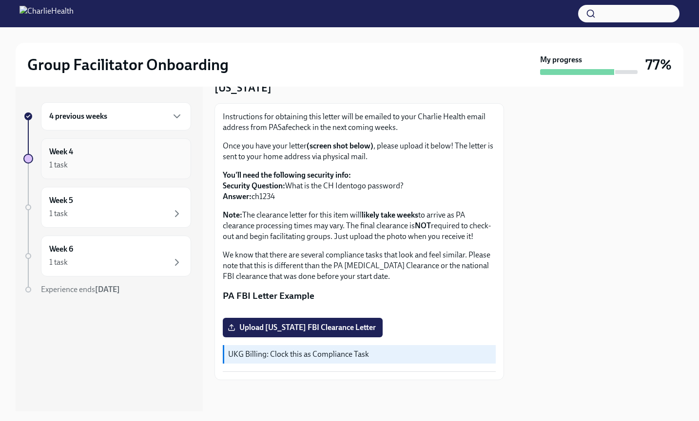  I want to click on p: UKG Billing: Clock this as Compliance Task, so click(360, 355).